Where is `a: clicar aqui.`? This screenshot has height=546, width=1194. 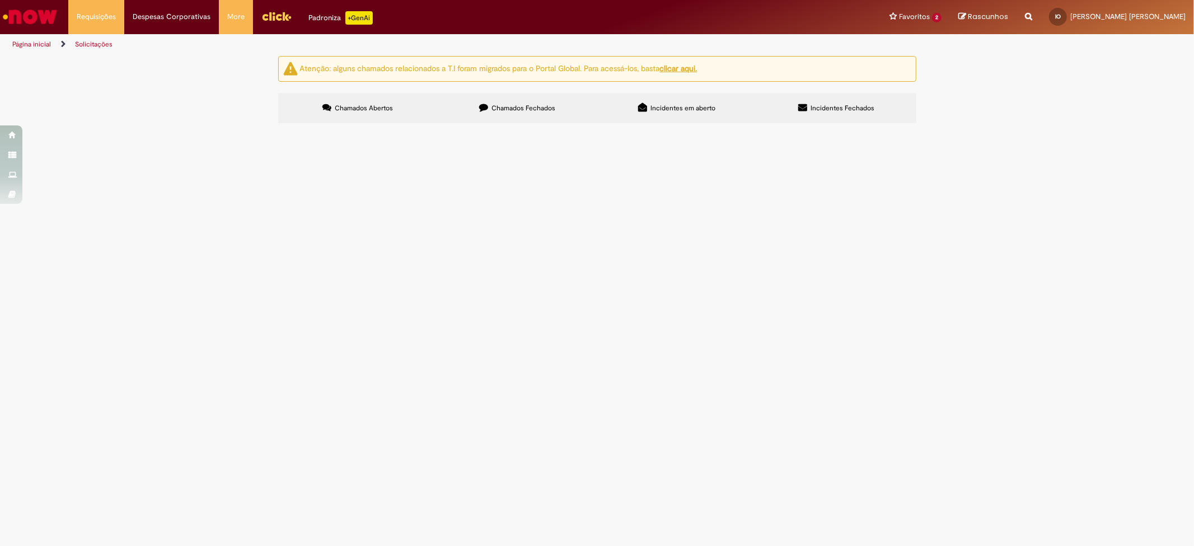
a: clicar aqui. is located at coordinates (679, 68).